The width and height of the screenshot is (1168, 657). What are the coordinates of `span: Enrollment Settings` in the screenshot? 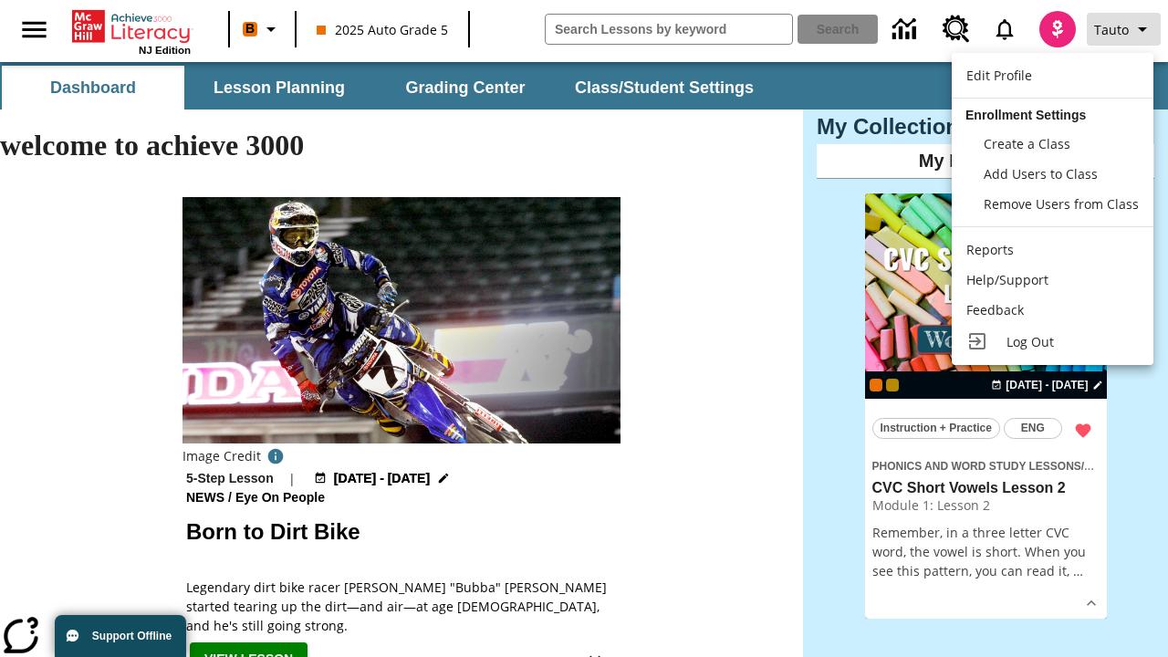 It's located at (1026, 115).